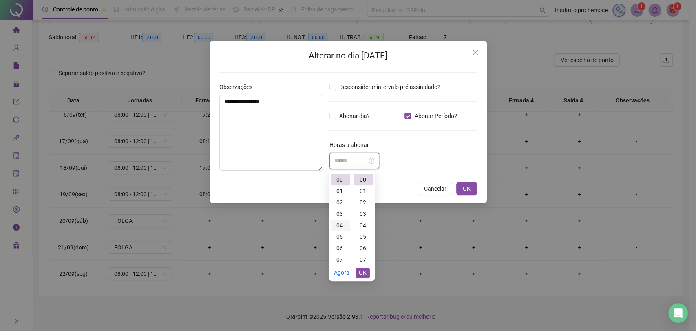 The image size is (696, 331). Describe the element at coordinates (476, 52) in the screenshot. I see `span: close` at that location.